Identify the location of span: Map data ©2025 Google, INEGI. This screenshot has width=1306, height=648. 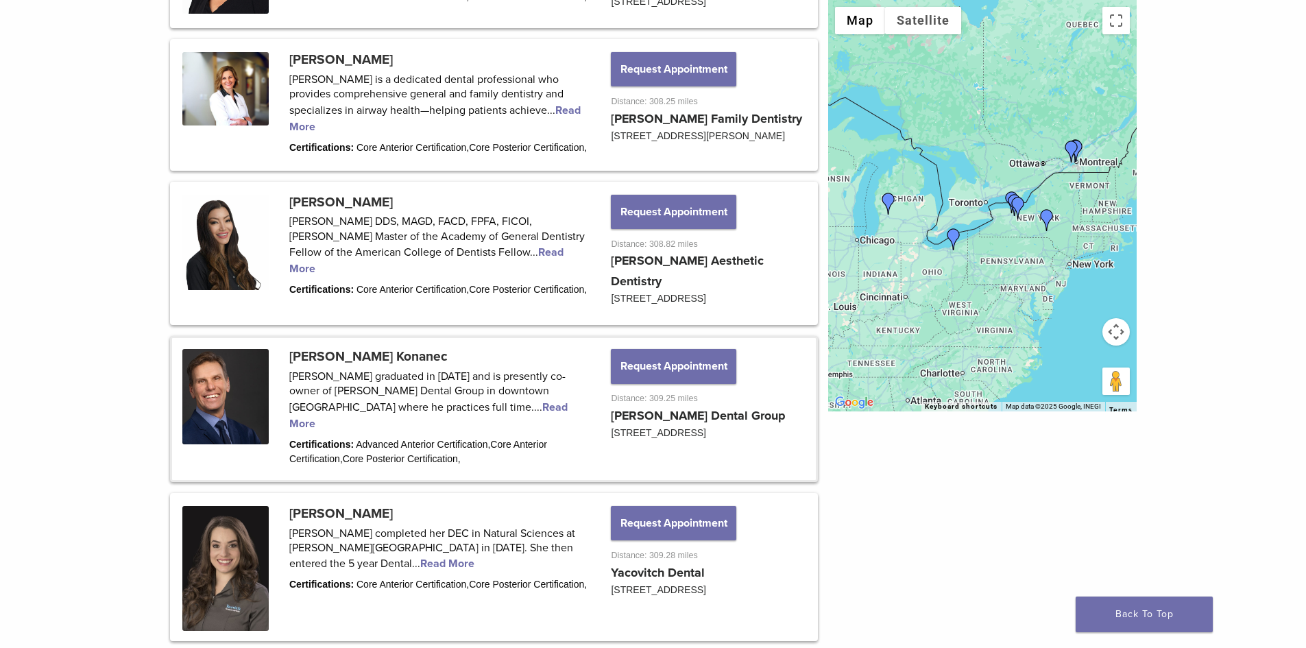
(1053, 406).